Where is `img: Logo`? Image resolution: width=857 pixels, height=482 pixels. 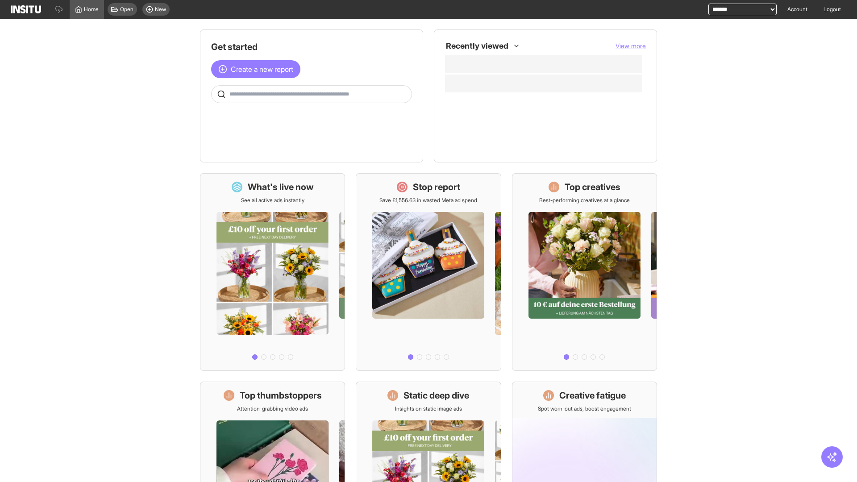
img: Logo is located at coordinates (26, 9).